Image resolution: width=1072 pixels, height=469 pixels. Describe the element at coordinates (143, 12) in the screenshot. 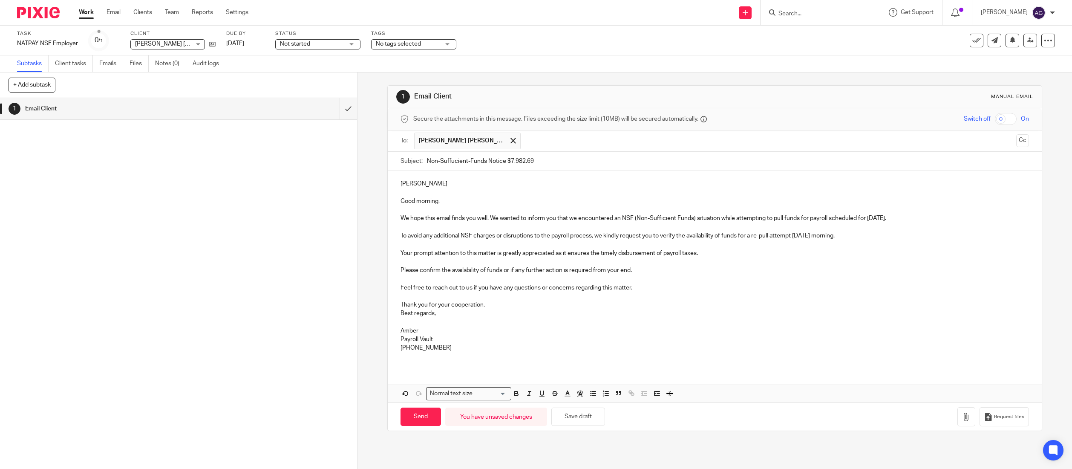

I see `a: Clients` at that location.